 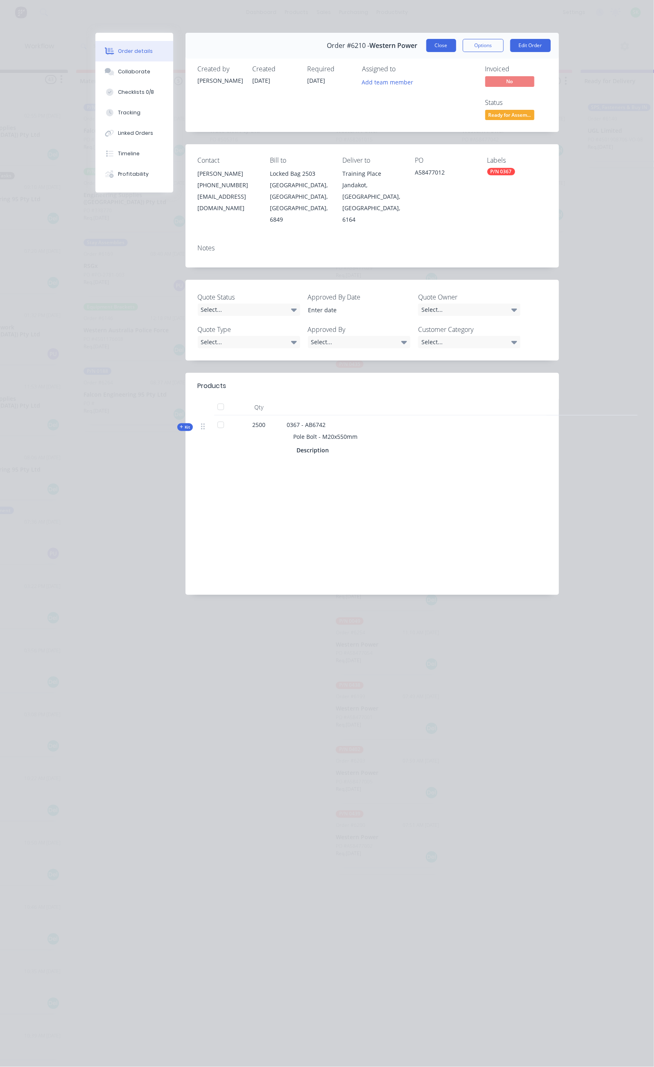 What do you see at coordinates (372, 160) in the screenshot?
I see `div: Deliver to` at bounding box center [372, 160].